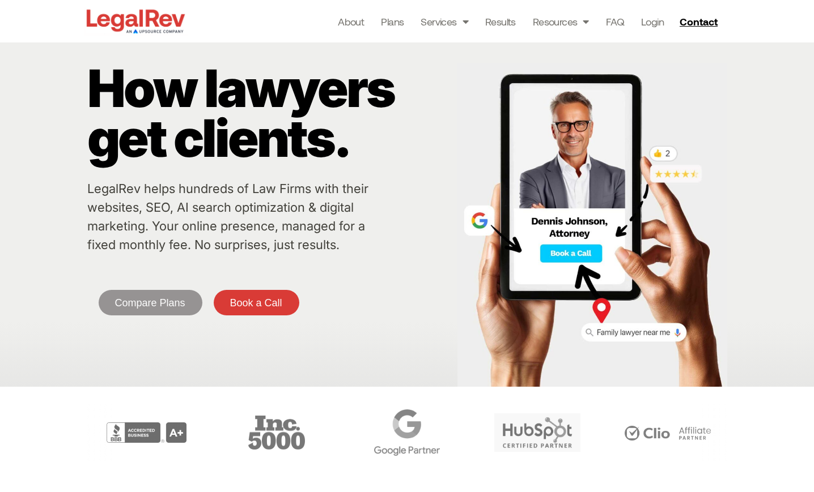 This screenshot has width=814, height=492. Describe the element at coordinates (256, 303) in the screenshot. I see `span: Book a Call` at that location.